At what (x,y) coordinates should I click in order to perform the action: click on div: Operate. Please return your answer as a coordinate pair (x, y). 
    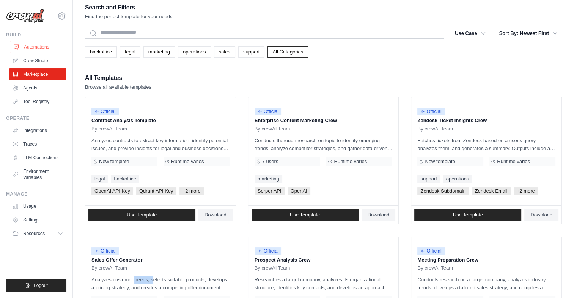
    Looking at the image, I should click on (36, 118).